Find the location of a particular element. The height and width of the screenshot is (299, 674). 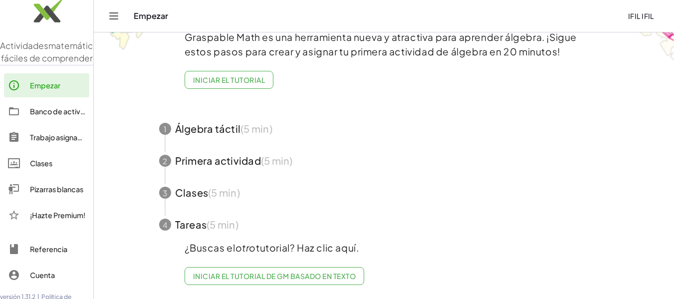

a: Banco de actividades is located at coordinates (46, 111).